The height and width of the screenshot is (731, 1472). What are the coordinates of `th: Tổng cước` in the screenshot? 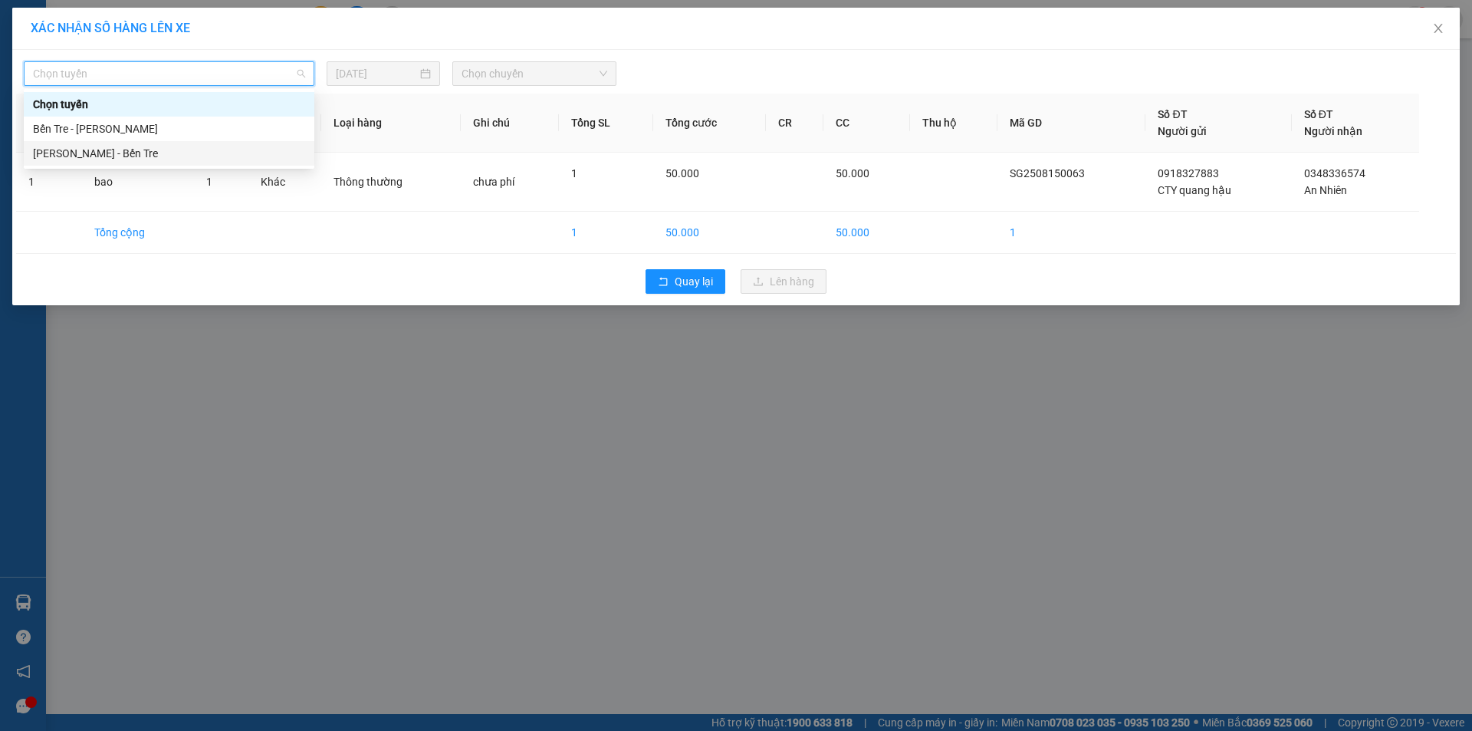 It's located at (709, 123).